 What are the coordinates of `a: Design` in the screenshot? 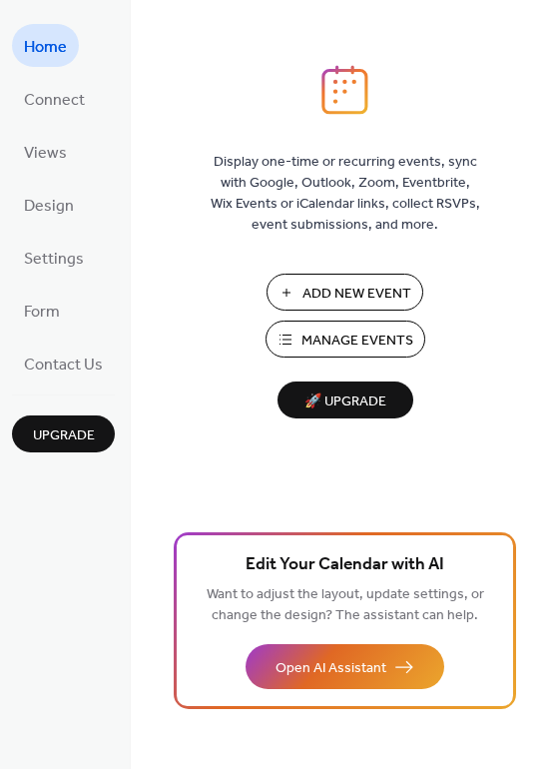 It's located at (49, 204).